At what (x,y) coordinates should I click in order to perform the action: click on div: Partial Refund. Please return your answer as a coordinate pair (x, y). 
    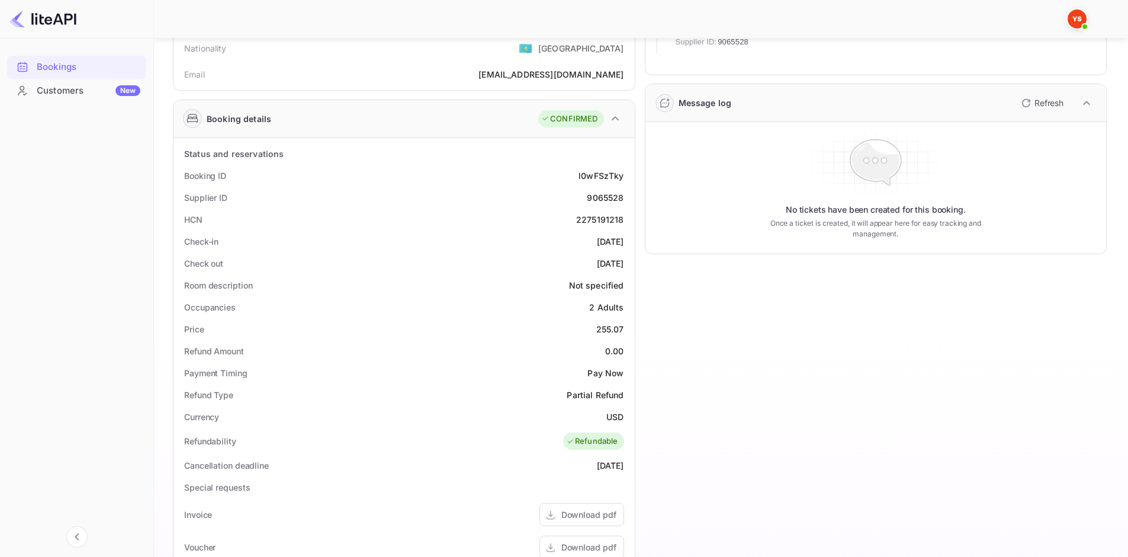
    Looking at the image, I should click on (595, 394).